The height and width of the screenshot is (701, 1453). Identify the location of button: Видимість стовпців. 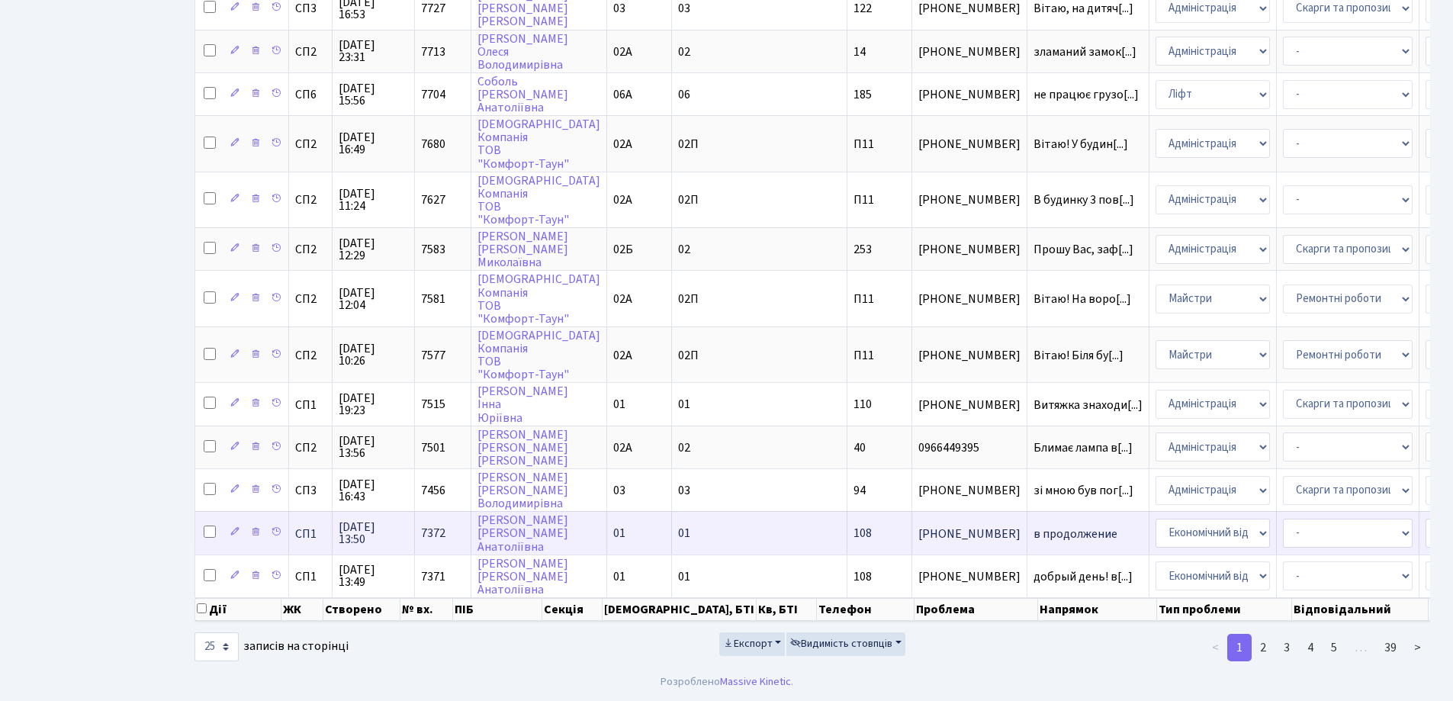
(846, 644).